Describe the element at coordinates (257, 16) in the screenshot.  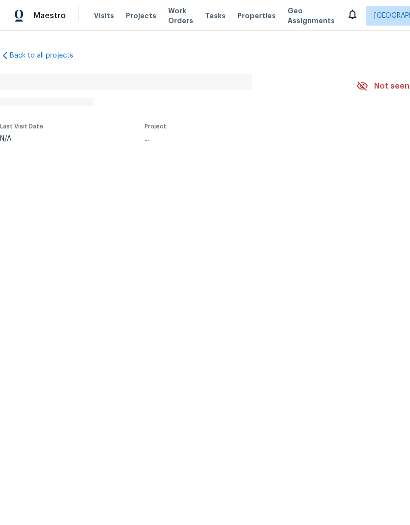
I see `span: Properties` at that location.